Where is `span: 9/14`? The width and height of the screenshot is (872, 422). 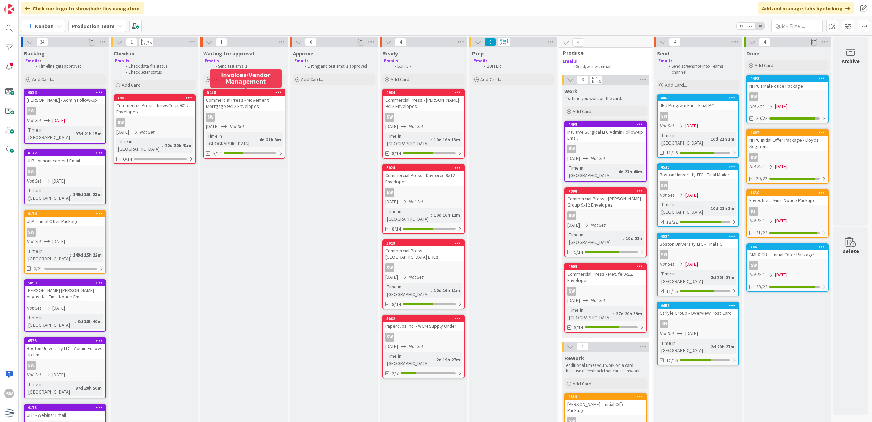
span: 9/14 is located at coordinates (579, 327).